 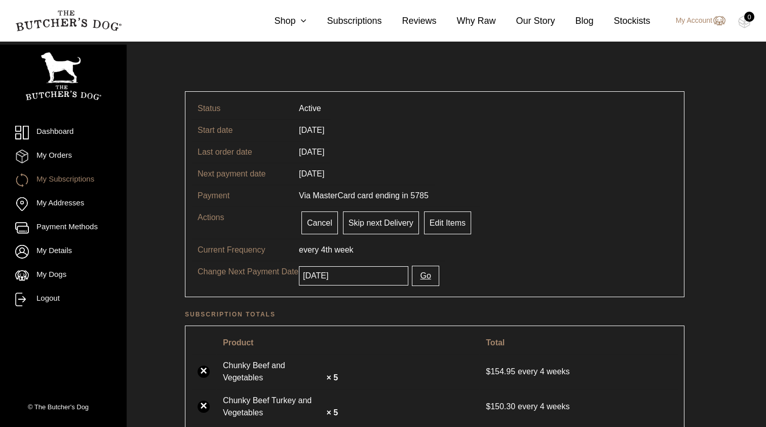 What do you see at coordinates (525, 21) in the screenshot?
I see `a: Our Story` at bounding box center [525, 21].